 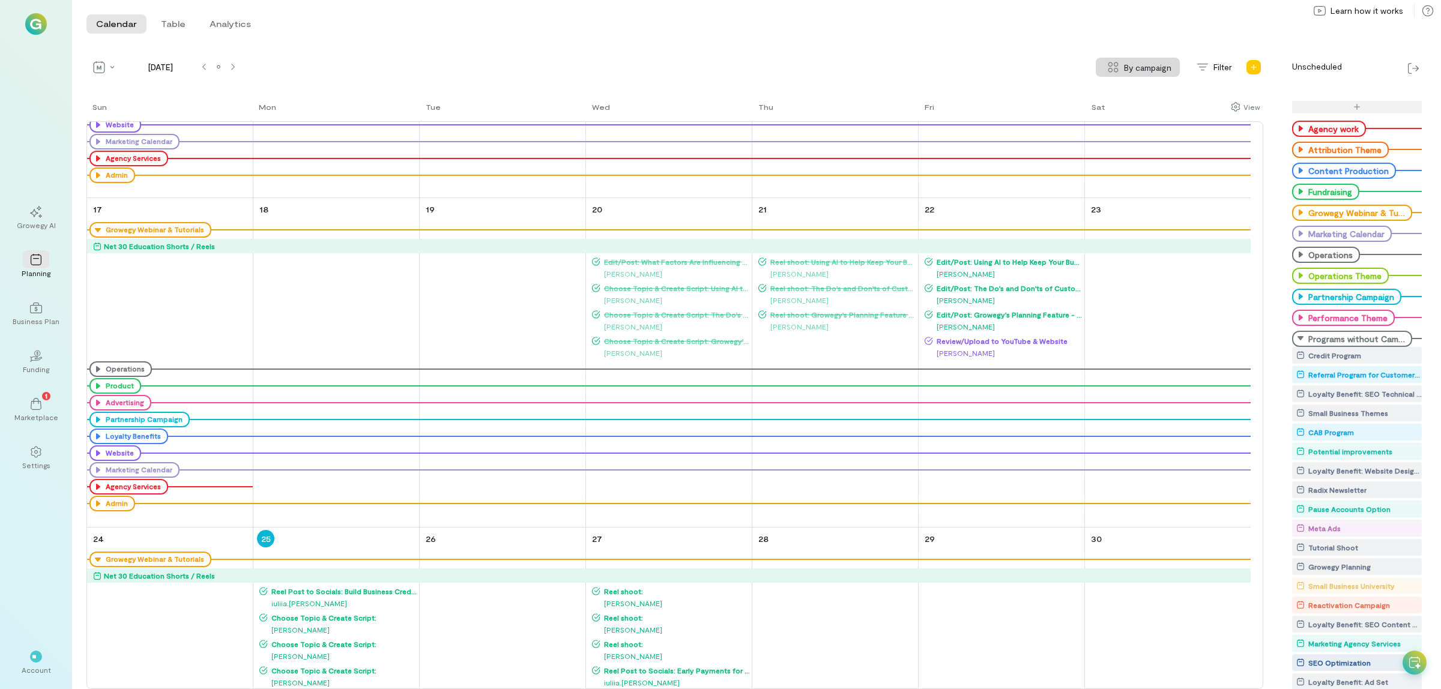 What do you see at coordinates (265, 111) in the screenshot?
I see `a: Monday` at bounding box center [265, 111].